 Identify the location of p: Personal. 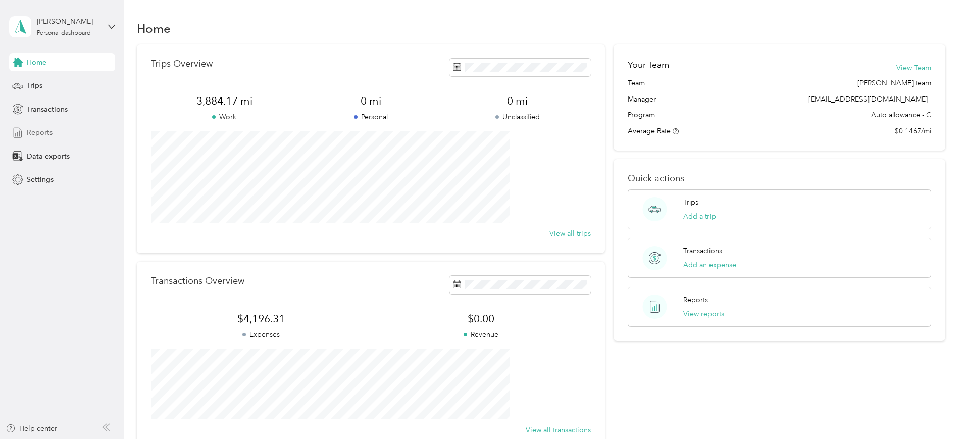
(371, 117).